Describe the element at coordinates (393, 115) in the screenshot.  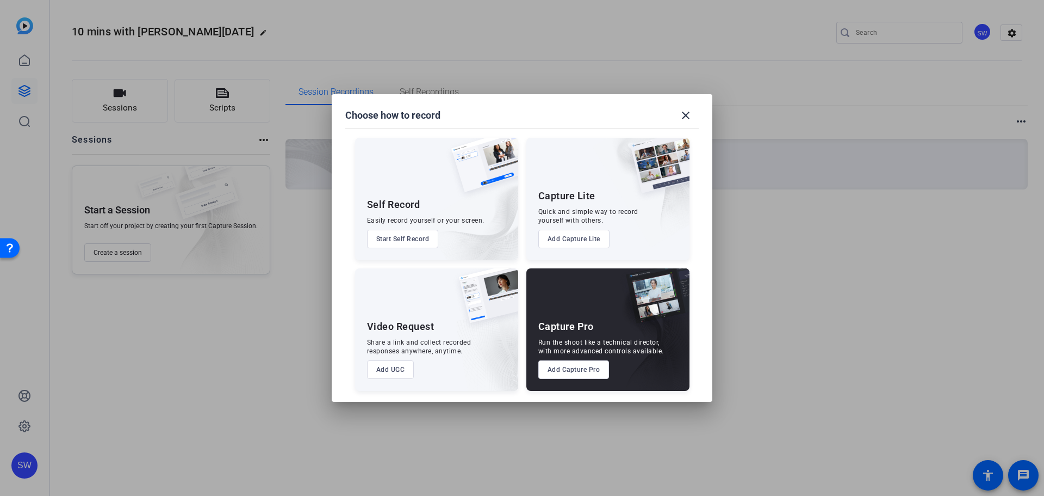
I see `h1: Choose how to record` at that location.